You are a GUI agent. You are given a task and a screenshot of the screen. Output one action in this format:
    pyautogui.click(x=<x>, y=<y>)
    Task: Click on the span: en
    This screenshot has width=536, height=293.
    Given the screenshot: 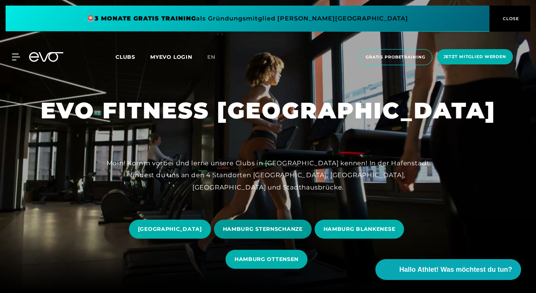 What is the action you would take?
    pyautogui.click(x=211, y=57)
    